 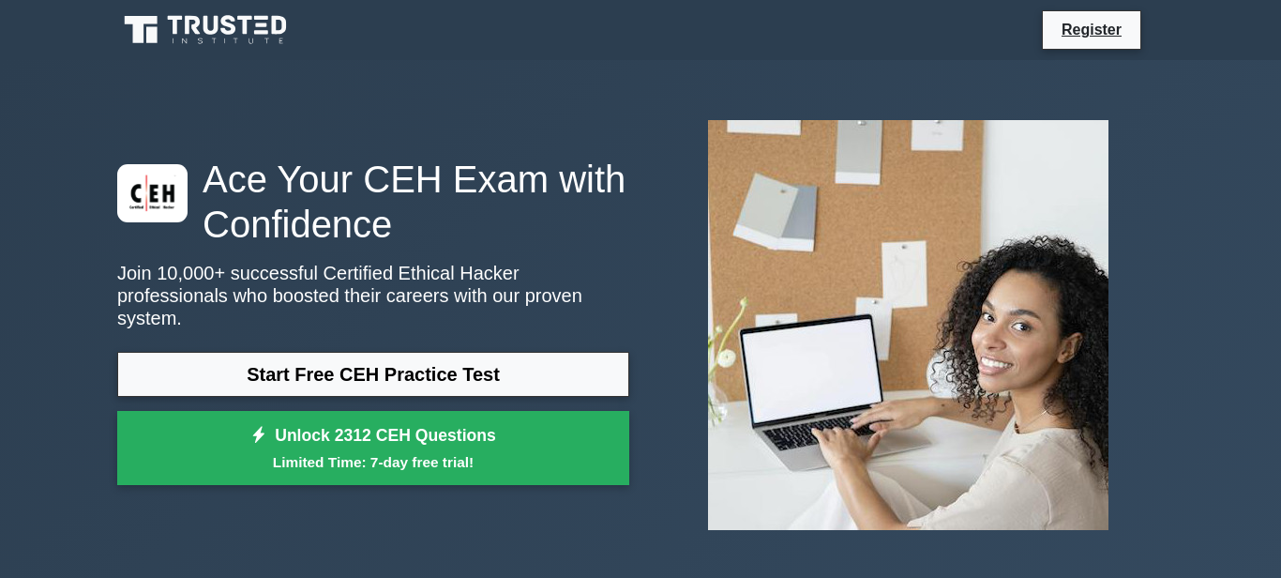 What do you see at coordinates (373, 448) in the screenshot?
I see `a: Unlock 2312 CEH QuestionsLimited Time: 7-day free trial!` at bounding box center [373, 448].